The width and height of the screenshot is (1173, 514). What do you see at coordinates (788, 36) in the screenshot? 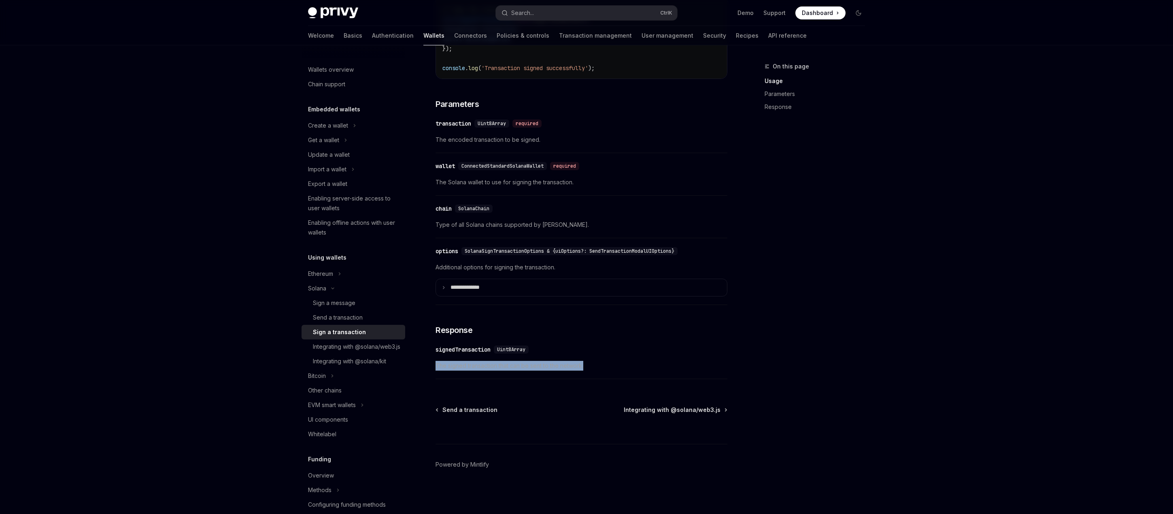
I see `a: API reference` at bounding box center [788, 36].